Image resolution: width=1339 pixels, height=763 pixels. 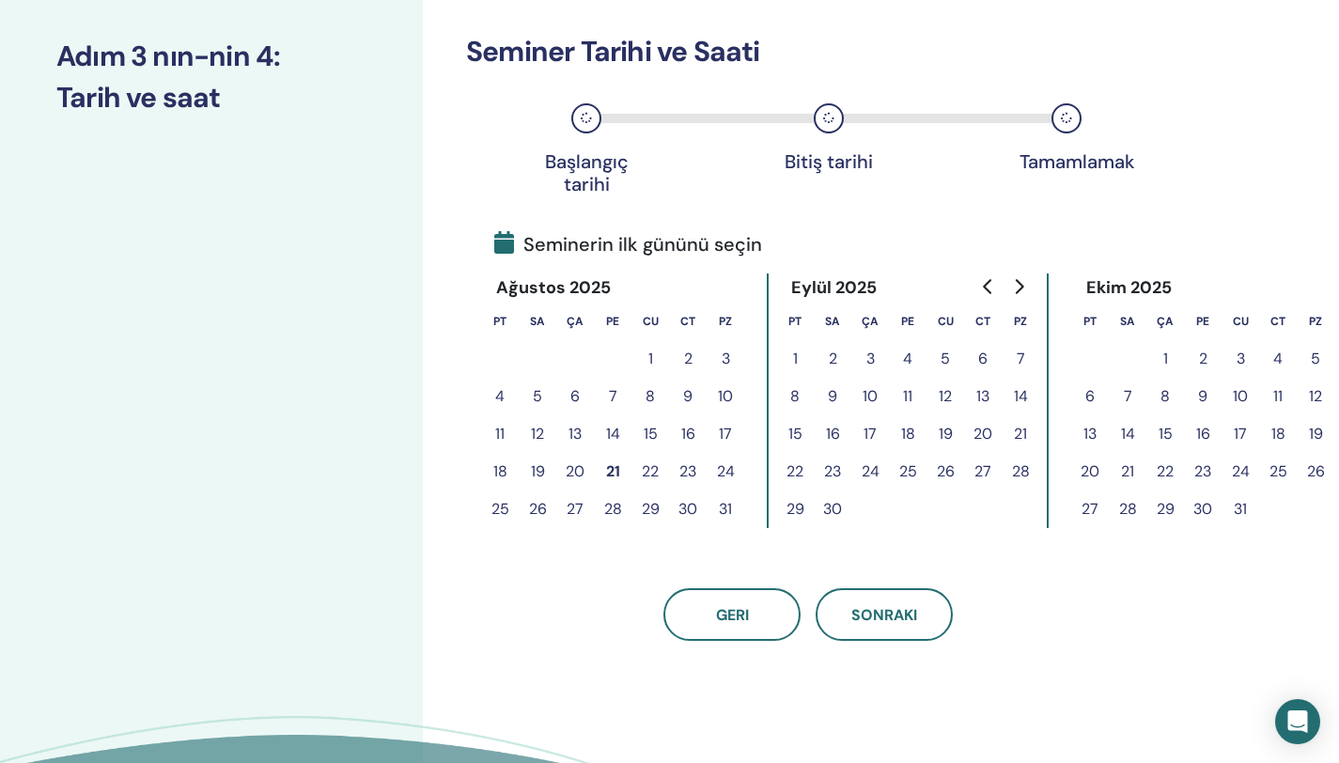 I want to click on h3: Seminer Tarihi ve Saati, so click(x=808, y=52).